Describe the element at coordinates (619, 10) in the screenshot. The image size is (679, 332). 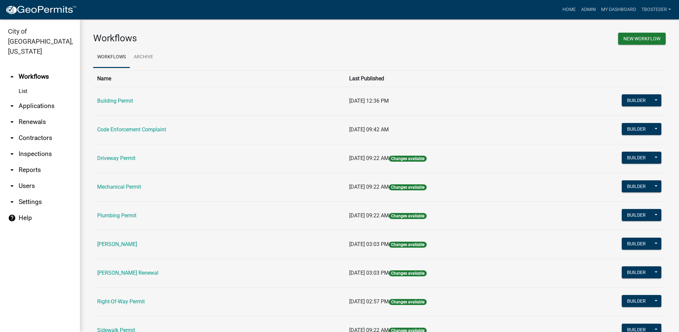
I see `a: My Dashboard` at that location.